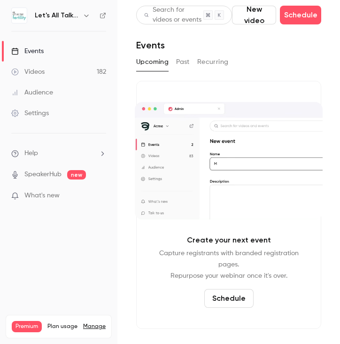 The height and width of the screenshot is (344, 340). What do you see at coordinates (174, 15) in the screenshot?
I see `div: Search for videos or events` at bounding box center [174, 15].